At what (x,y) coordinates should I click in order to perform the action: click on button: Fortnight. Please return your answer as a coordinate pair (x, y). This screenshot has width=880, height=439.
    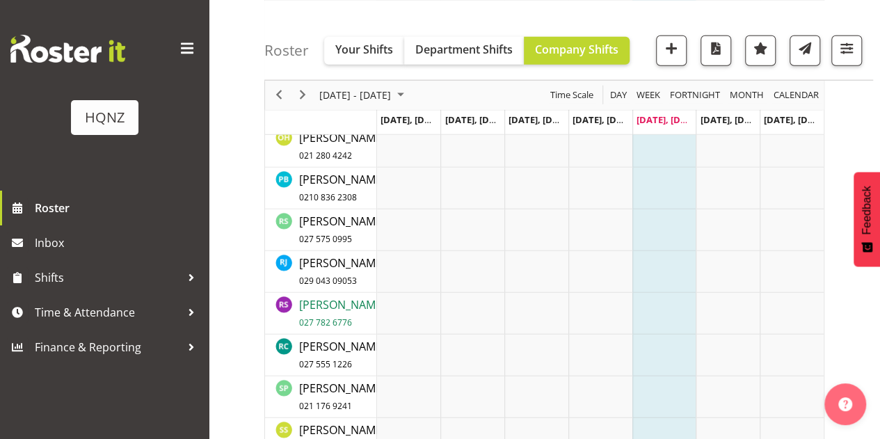
    Looking at the image, I should click on (695, 95).